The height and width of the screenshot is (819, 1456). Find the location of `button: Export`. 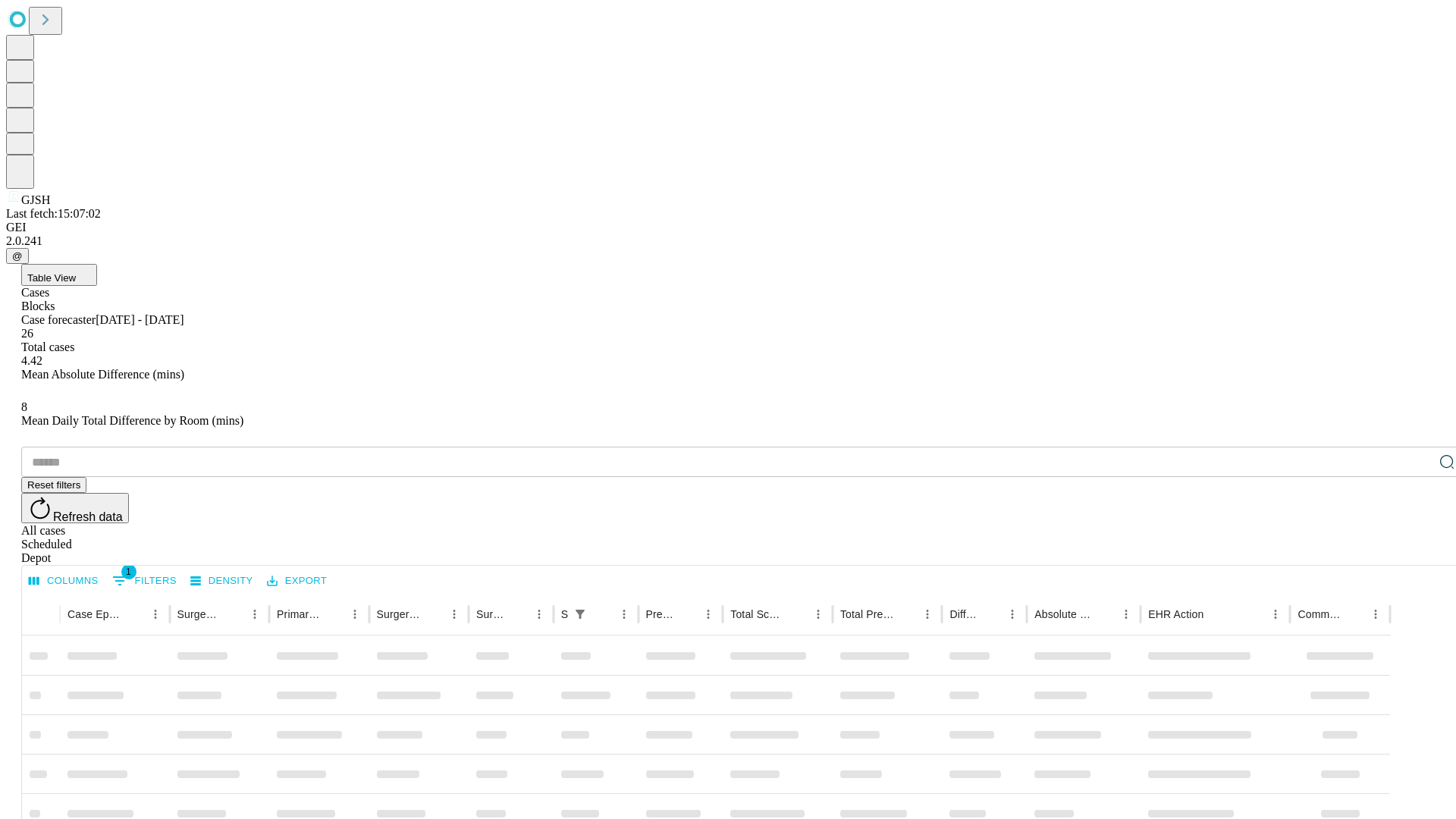

button: Export is located at coordinates (297, 581).